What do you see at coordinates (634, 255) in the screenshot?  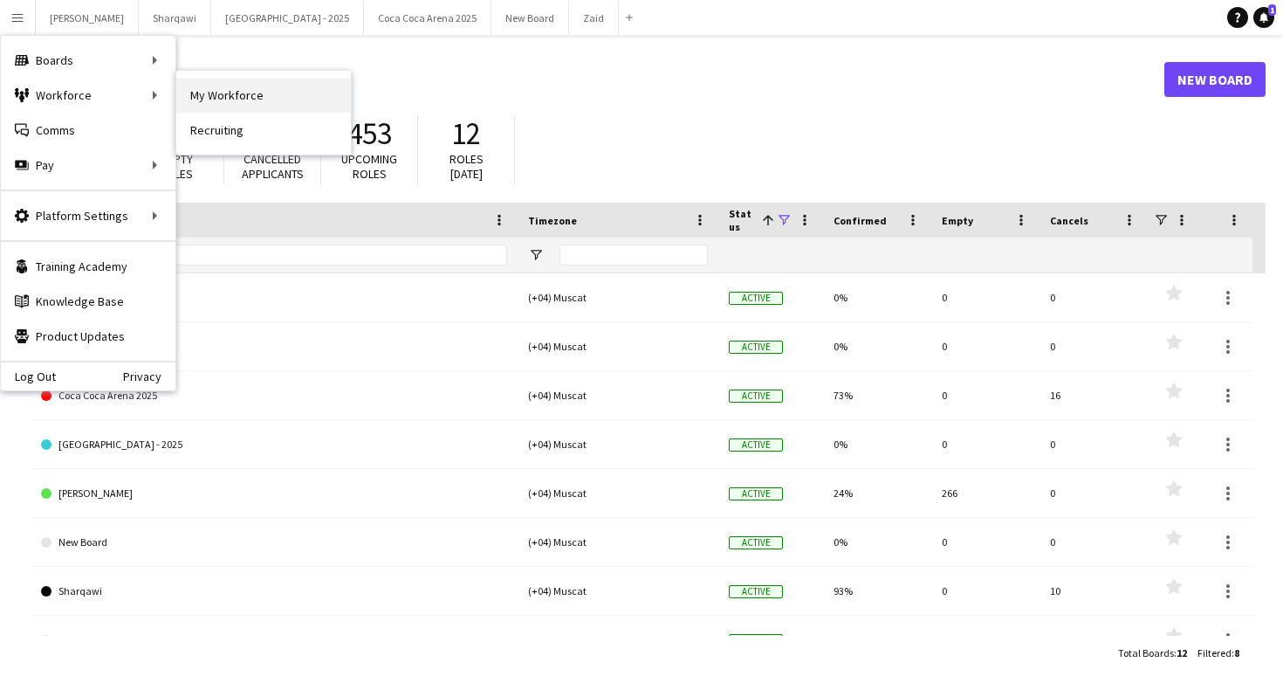 I see `input: Timezone Filter Input` at bounding box center [634, 255].